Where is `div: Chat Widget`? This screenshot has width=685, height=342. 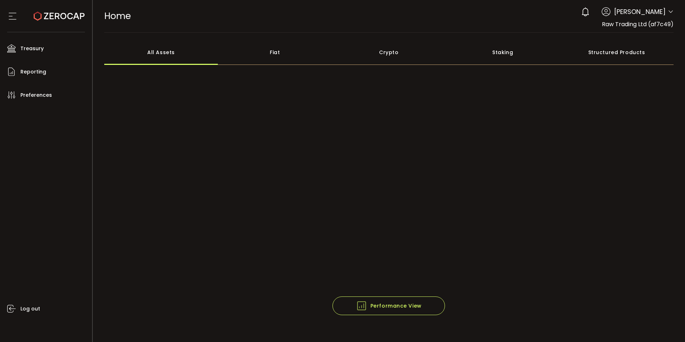 div: Chat Widget is located at coordinates (667, 324).